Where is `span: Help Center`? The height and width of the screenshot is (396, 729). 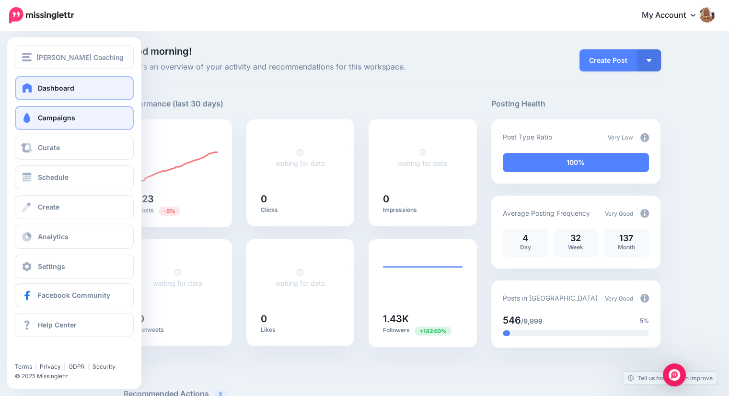 span: Help Center is located at coordinates (57, 324).